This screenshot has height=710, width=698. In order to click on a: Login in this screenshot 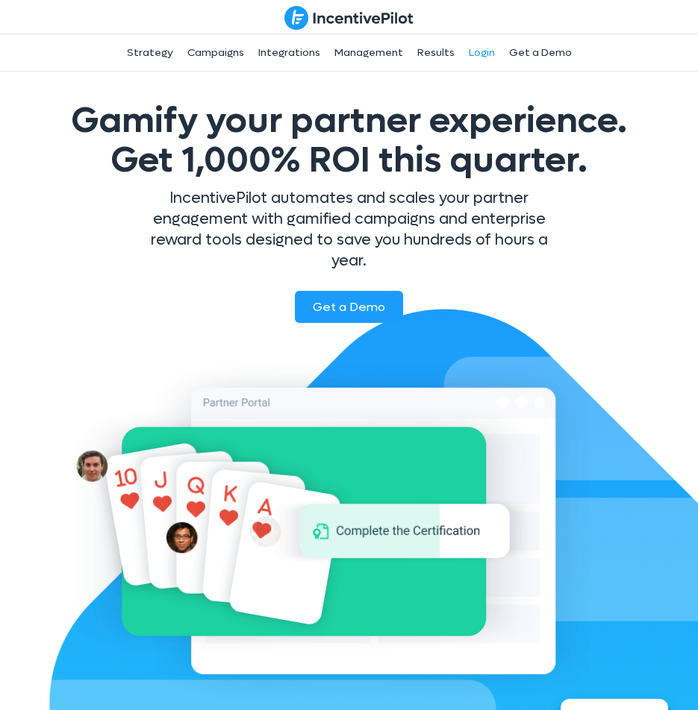, I will do `click(481, 53)`.